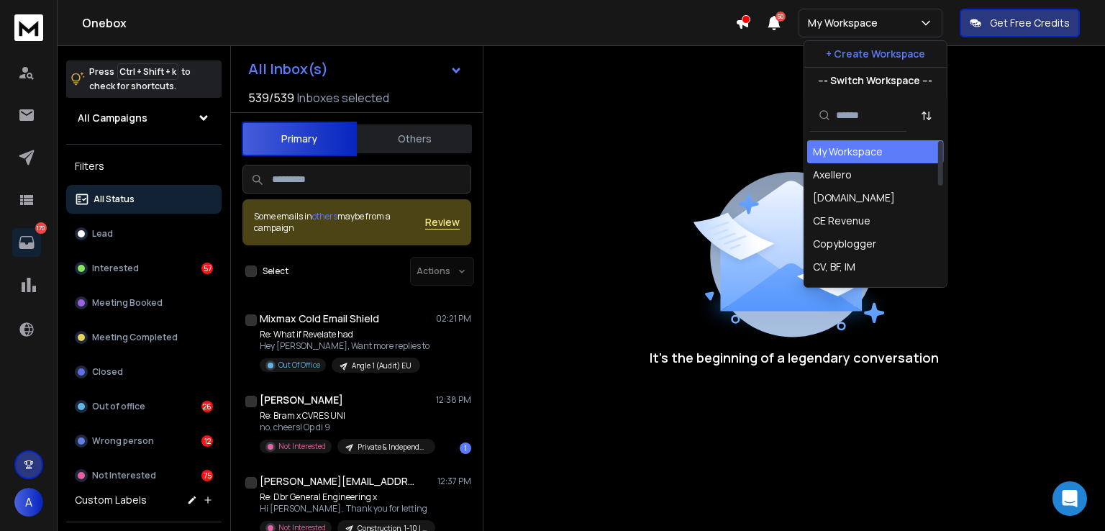 The width and height of the screenshot is (1105, 531). I want to click on h3: Filters, so click(144, 166).